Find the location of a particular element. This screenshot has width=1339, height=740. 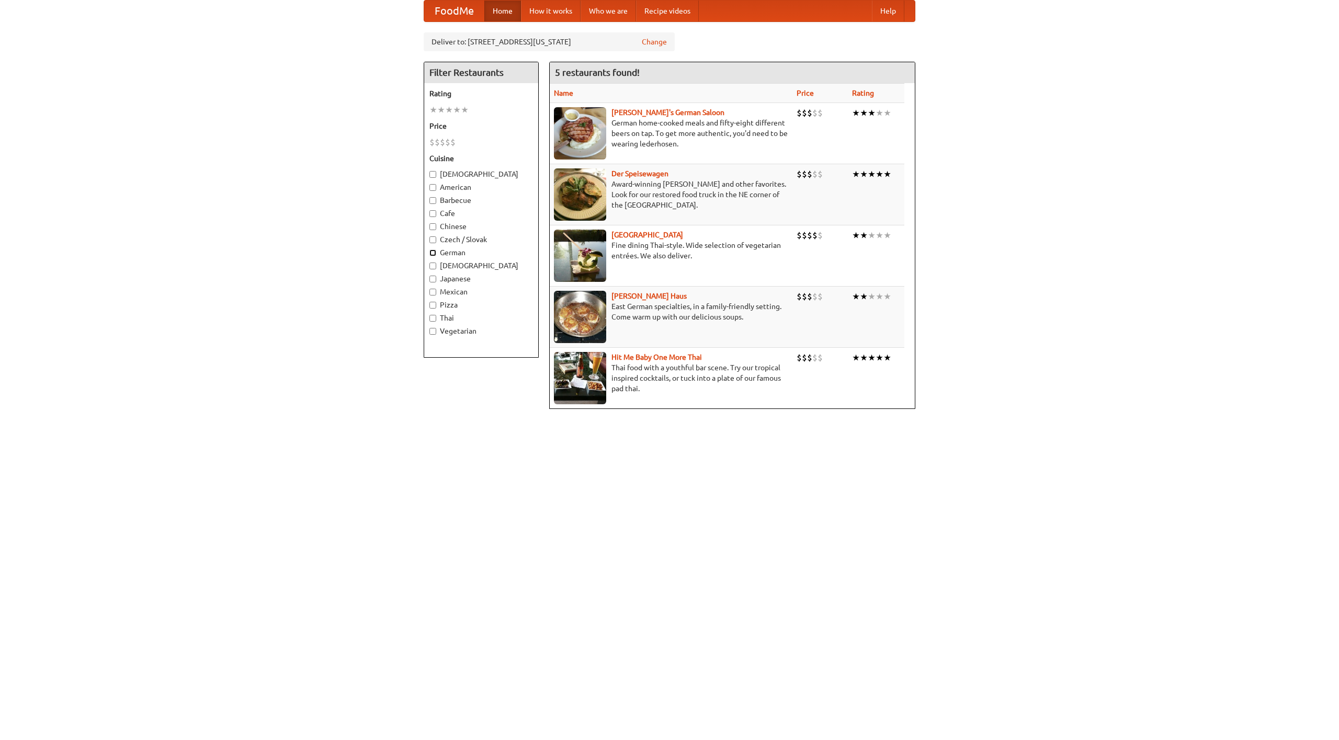

a: Price is located at coordinates (805, 93).